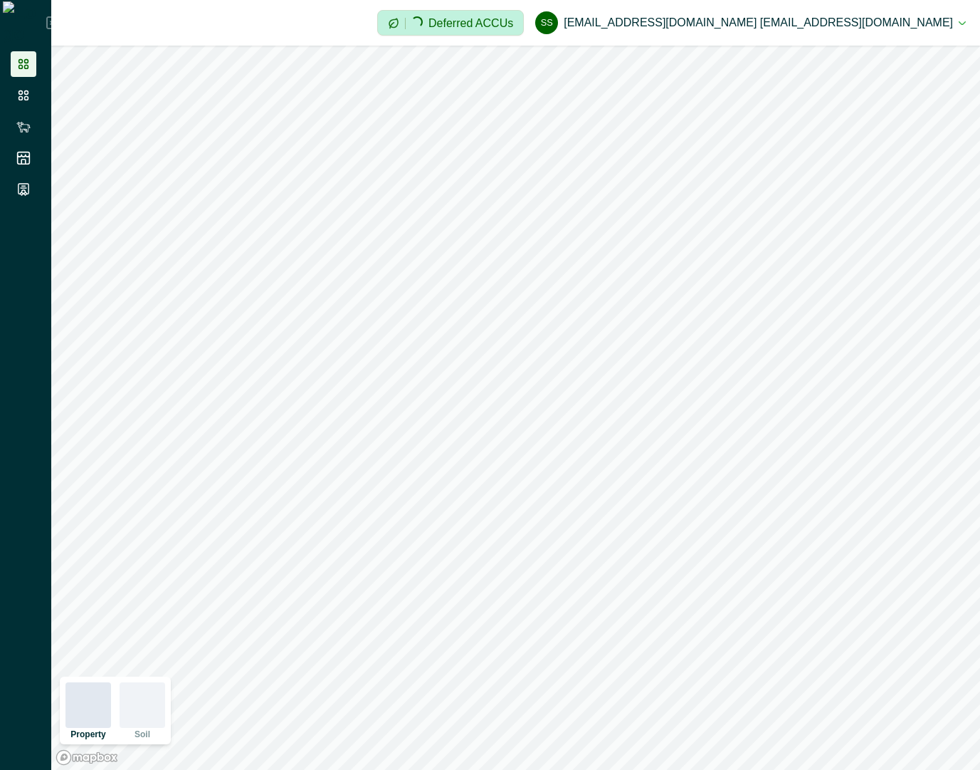 This screenshot has height=770, width=980. What do you see at coordinates (142, 734) in the screenshot?
I see `p: Soil` at bounding box center [142, 734].